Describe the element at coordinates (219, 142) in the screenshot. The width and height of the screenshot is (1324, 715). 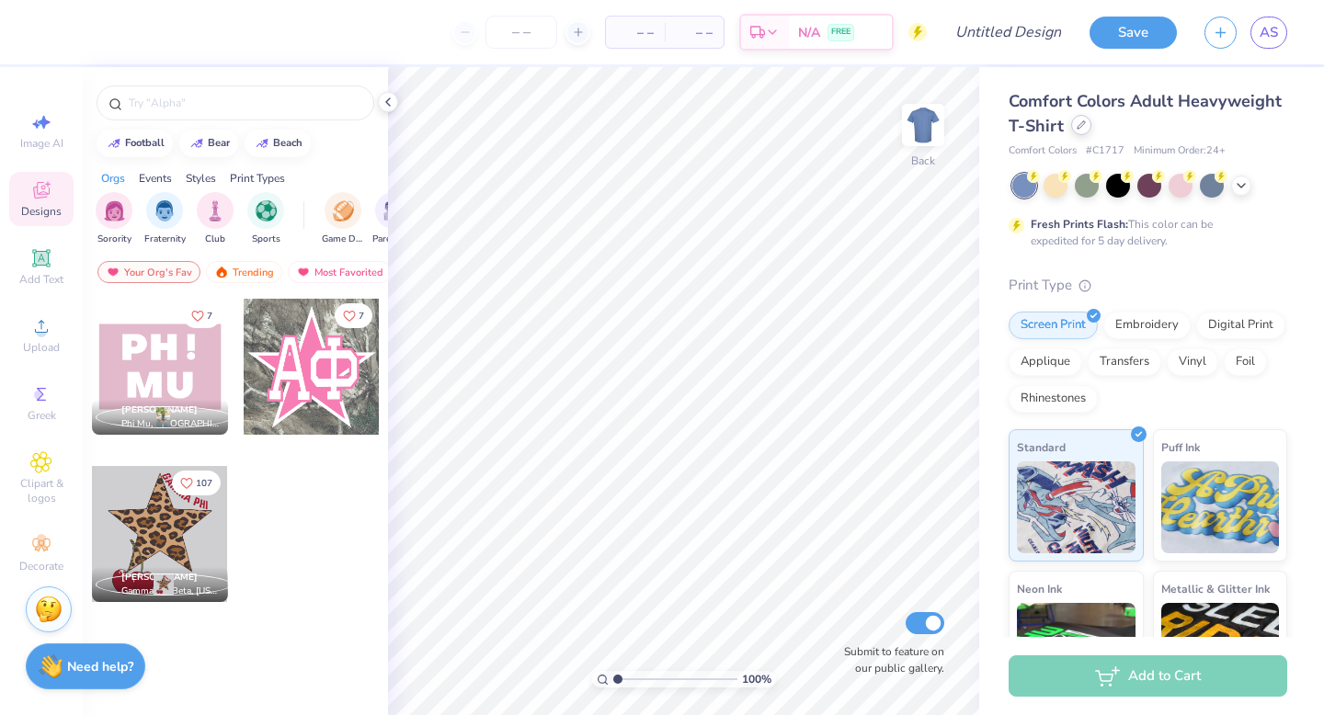
I see `div: bear` at that location.